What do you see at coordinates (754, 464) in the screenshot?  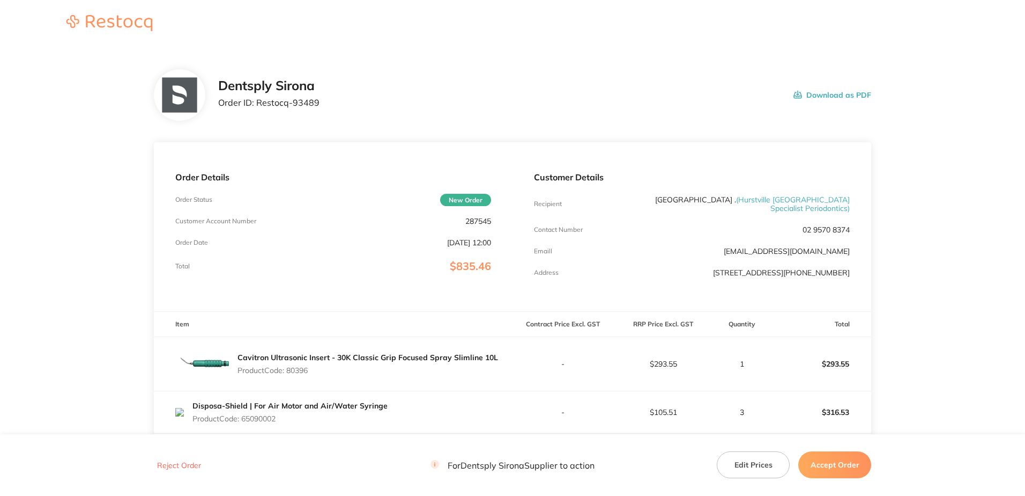 I see `button: Edit Prices` at bounding box center [754, 464].